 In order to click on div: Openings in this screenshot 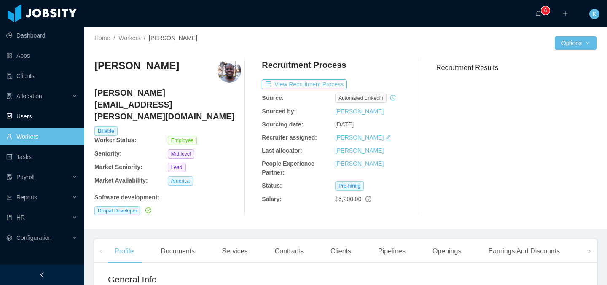, I will do `click(447, 251)`.